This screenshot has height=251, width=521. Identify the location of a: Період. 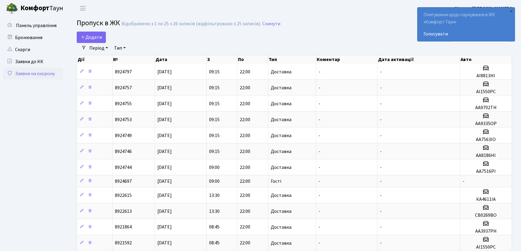
(99, 48).